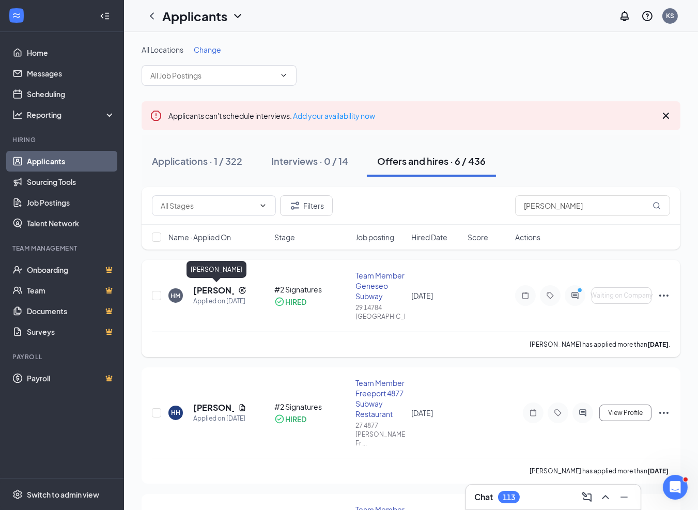  I want to click on div: 113, so click(509, 497).